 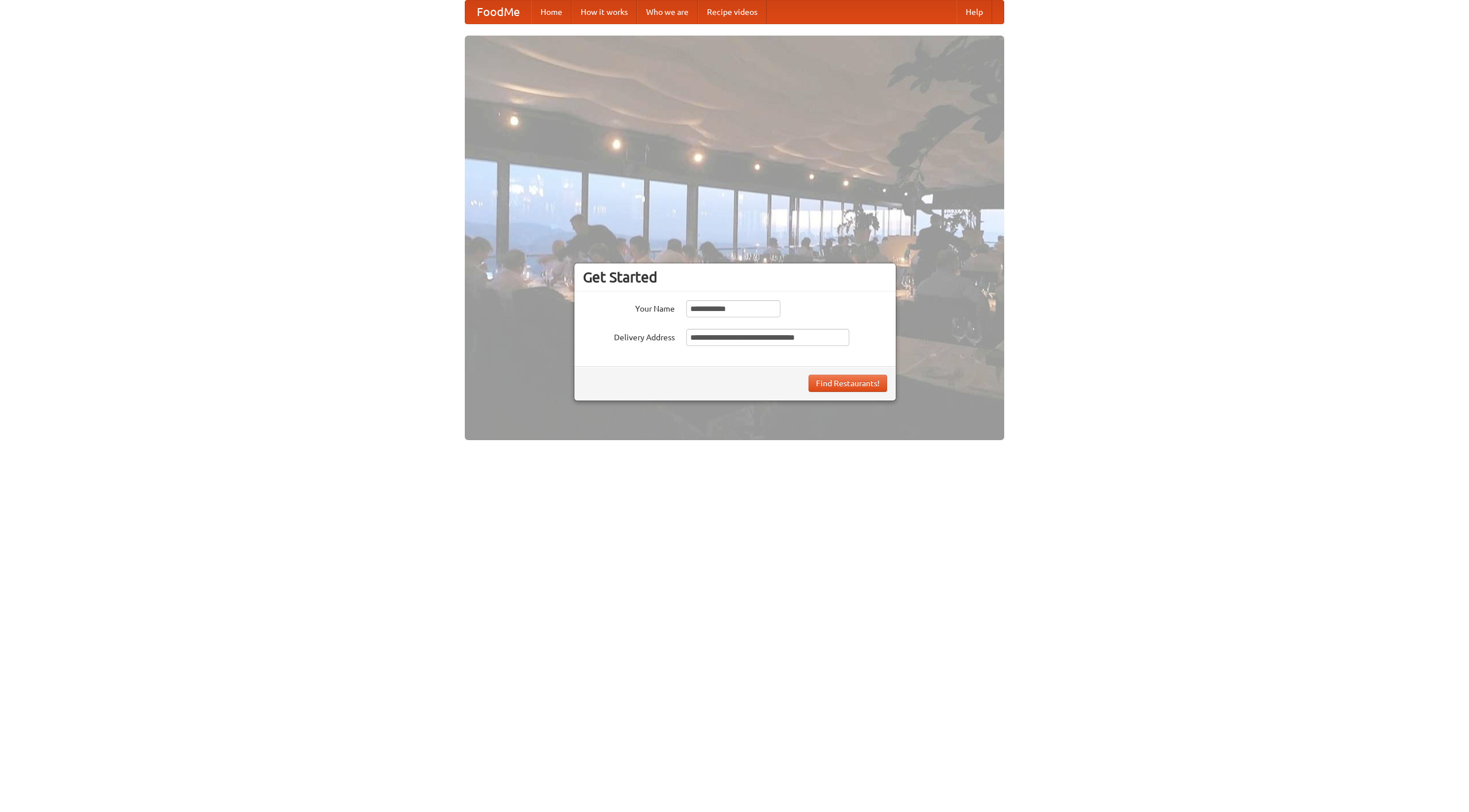 What do you see at coordinates (498, 12) in the screenshot?
I see `a: FoodMe` at bounding box center [498, 12].